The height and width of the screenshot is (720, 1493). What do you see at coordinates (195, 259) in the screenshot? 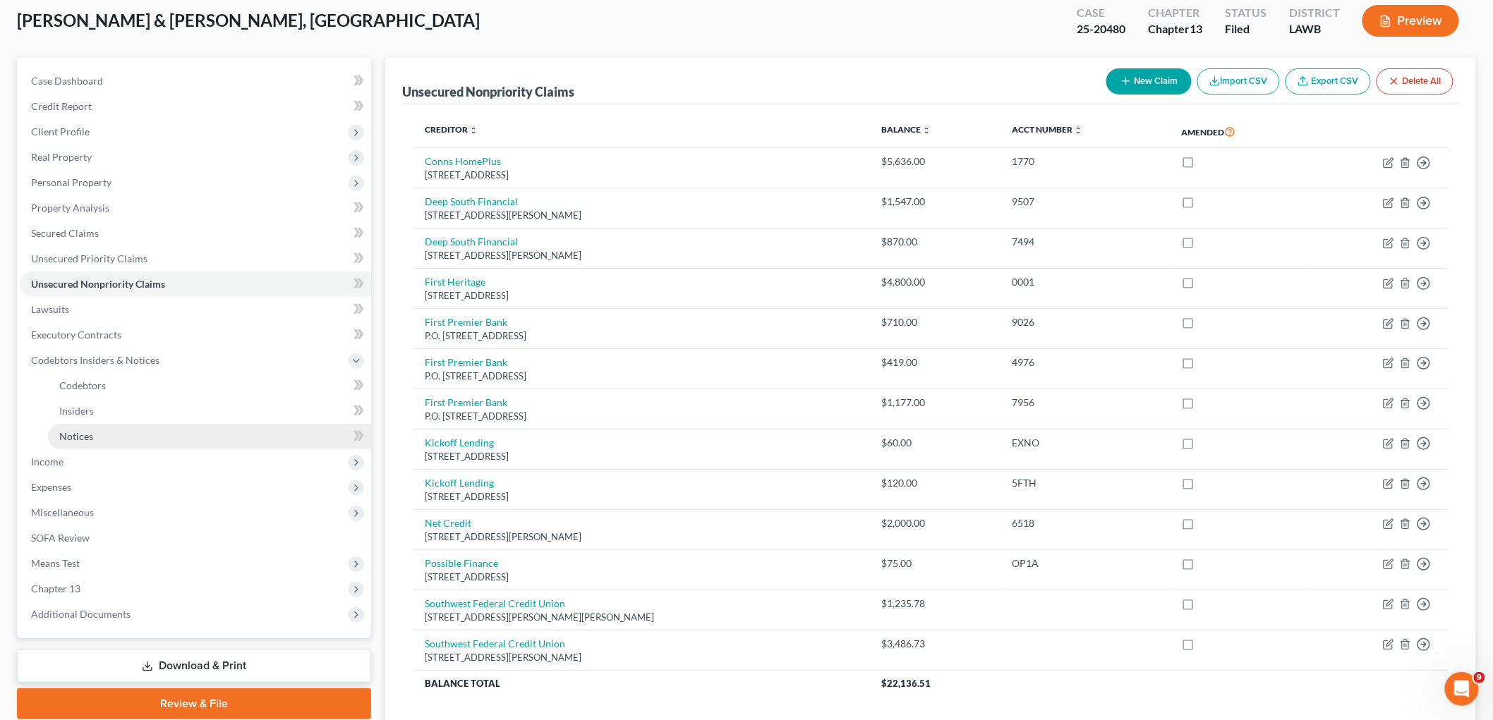
I see `a: Unsecured Priority Claims` at bounding box center [195, 259].